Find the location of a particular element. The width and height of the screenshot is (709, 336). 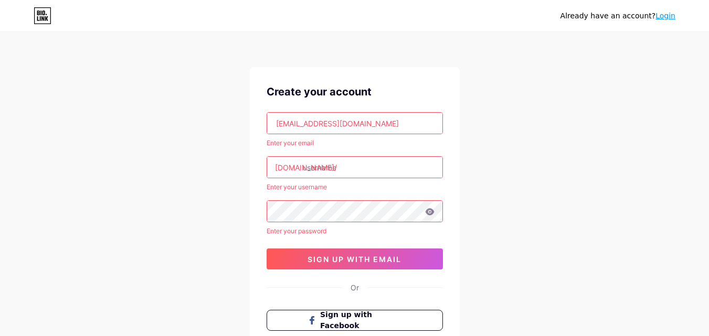

a: Login is located at coordinates (665, 16).